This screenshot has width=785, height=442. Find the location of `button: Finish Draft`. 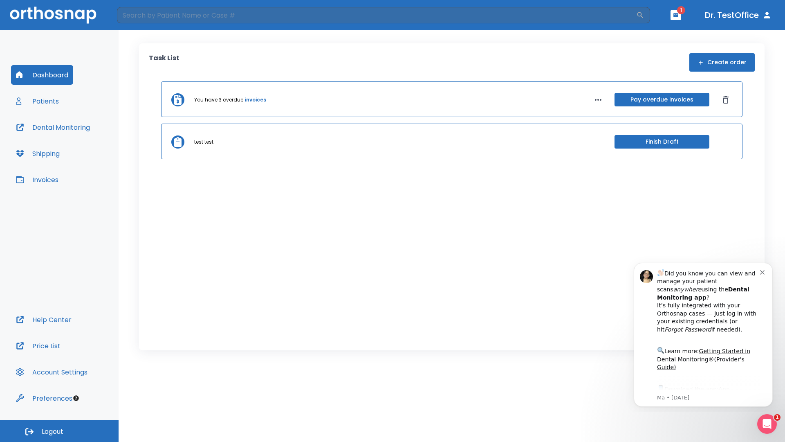

button: Finish Draft is located at coordinates (662, 142).